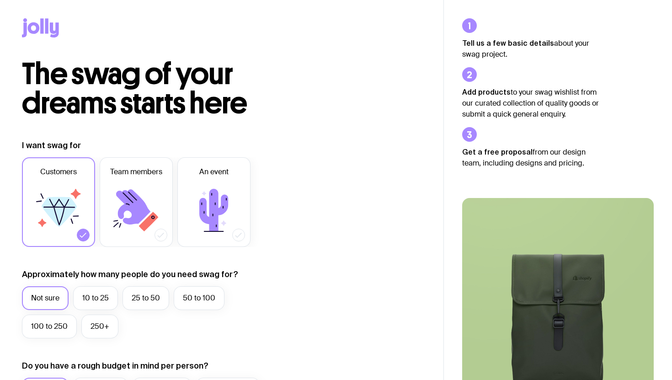 The height and width of the screenshot is (380, 672). I want to click on label: I want swag for, so click(51, 145).